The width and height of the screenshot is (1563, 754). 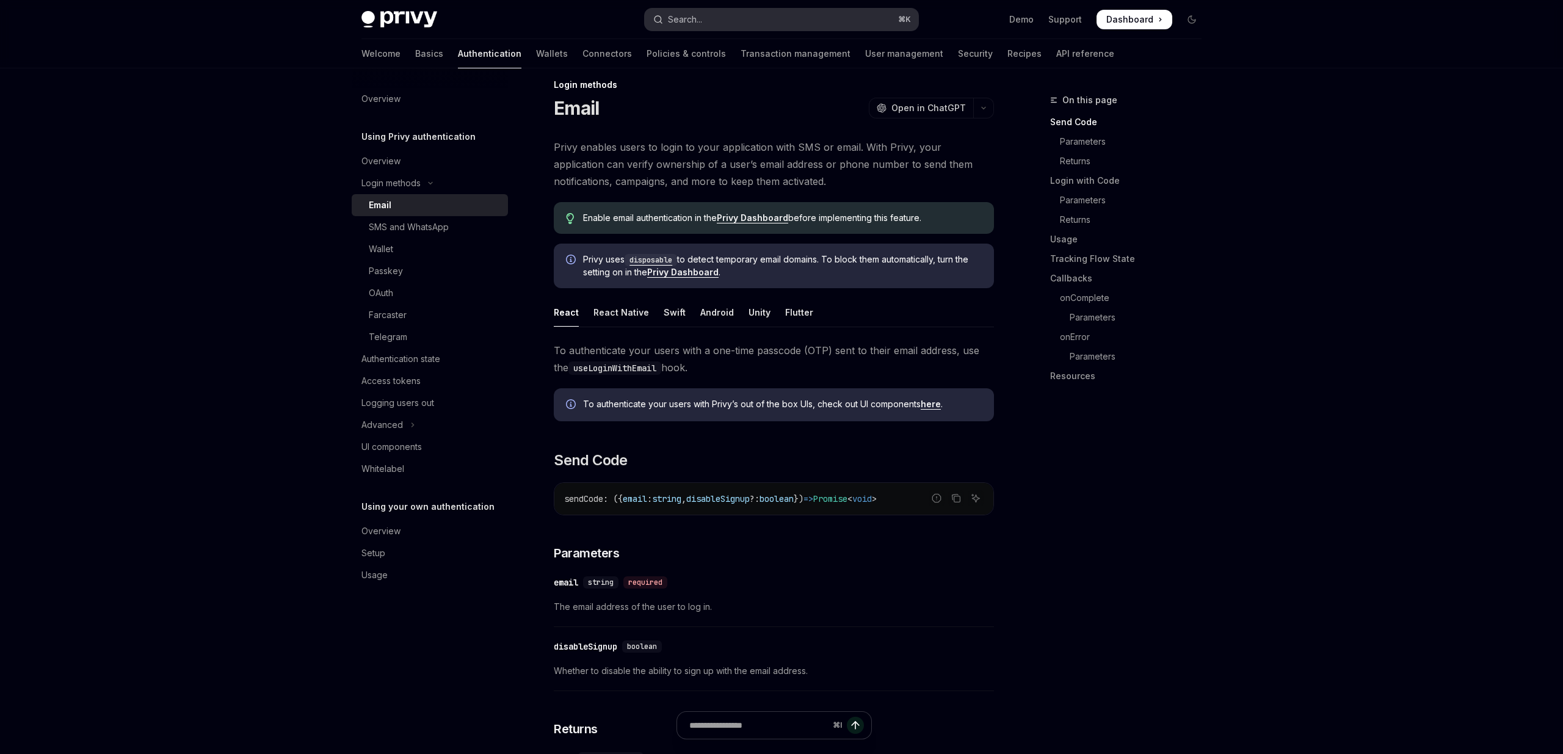 What do you see at coordinates (904, 54) in the screenshot?
I see `a: User management` at bounding box center [904, 54].